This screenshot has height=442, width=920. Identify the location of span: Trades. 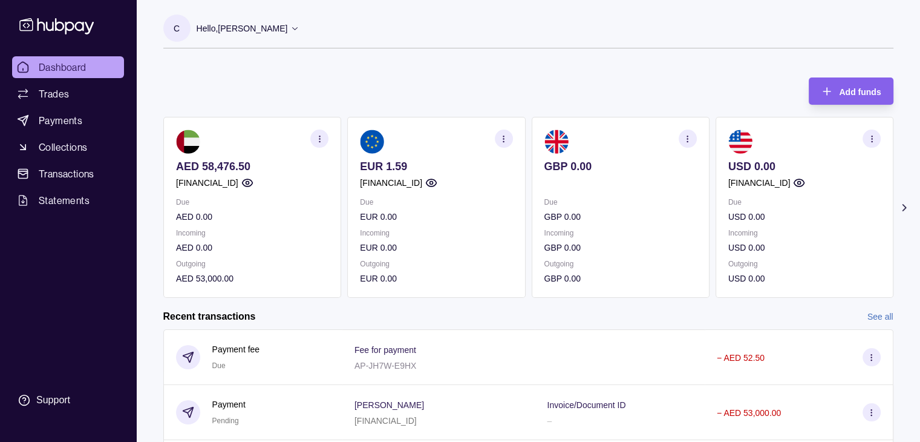
(54, 94).